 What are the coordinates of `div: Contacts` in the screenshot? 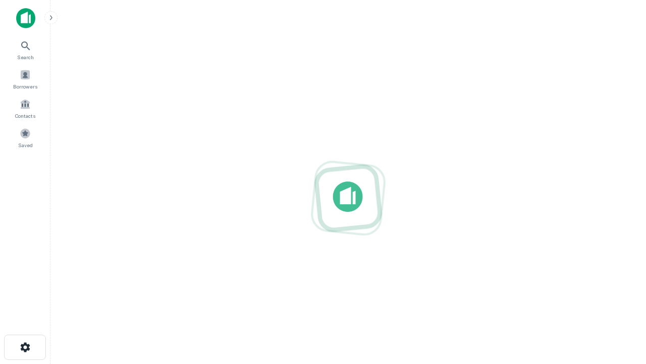 It's located at (25, 108).